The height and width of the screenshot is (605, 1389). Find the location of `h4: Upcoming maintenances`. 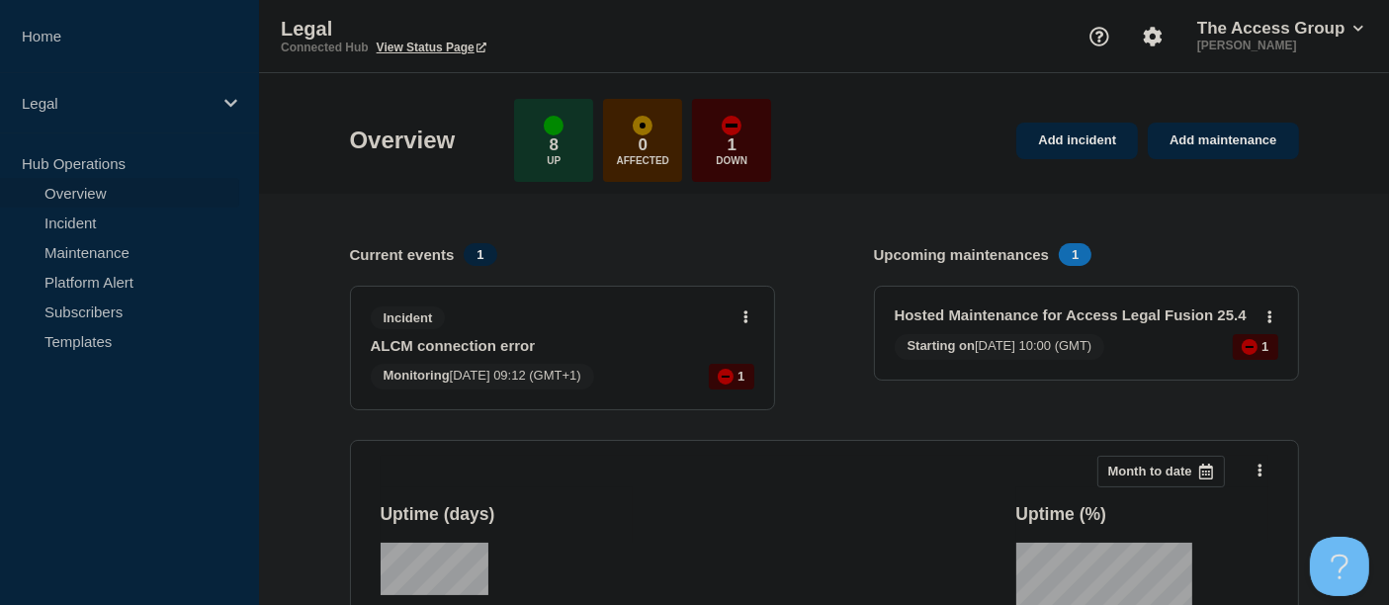

h4: Upcoming maintenances is located at coordinates (962, 254).